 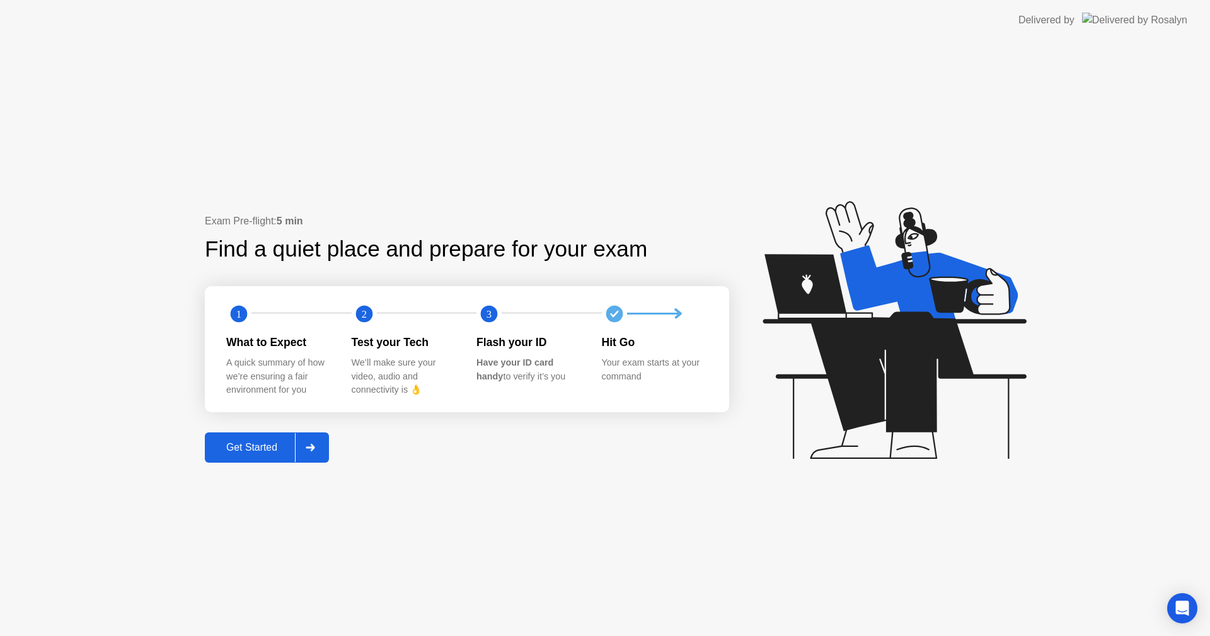 What do you see at coordinates (1135, 20) in the screenshot?
I see `img: Delivered by Rosalyn` at bounding box center [1135, 20].